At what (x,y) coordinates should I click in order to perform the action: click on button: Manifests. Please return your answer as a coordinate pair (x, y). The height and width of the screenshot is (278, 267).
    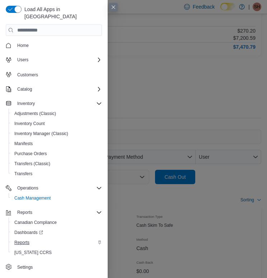
    Looking at the image, I should click on (57, 144).